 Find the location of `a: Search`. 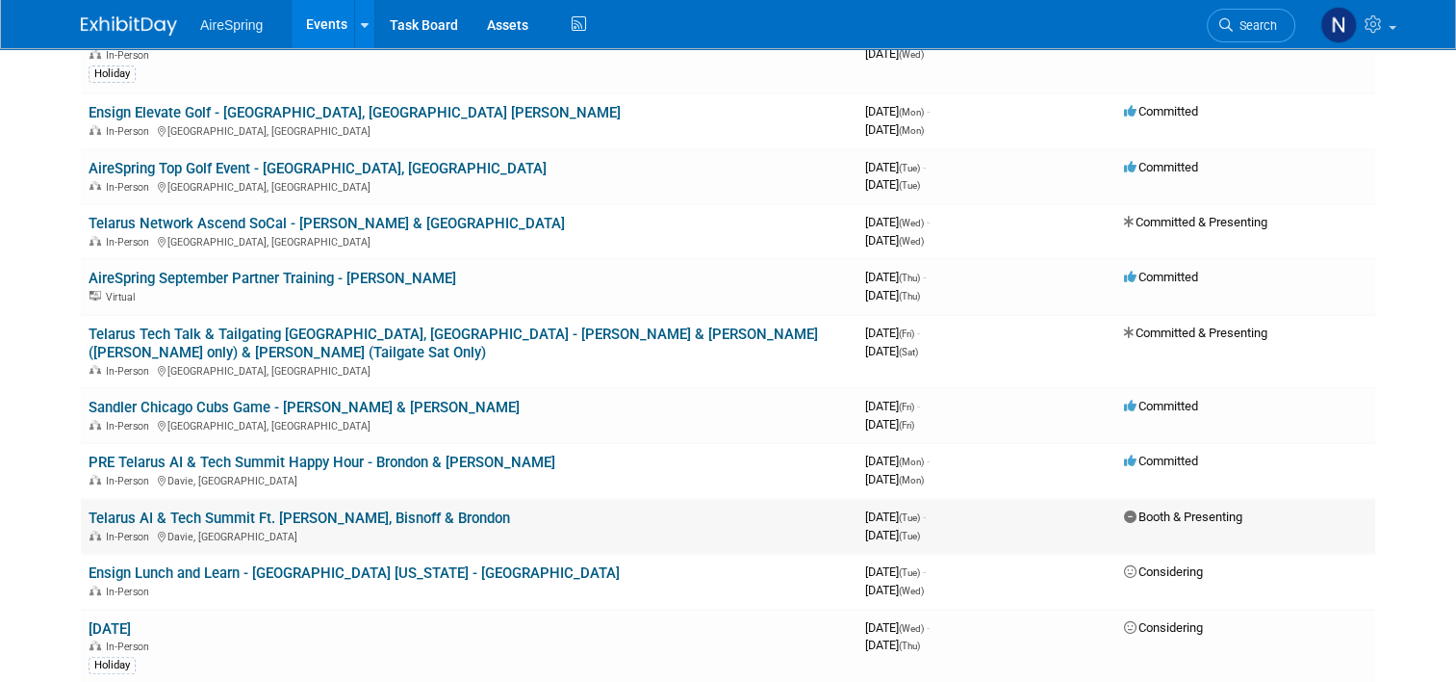

a: Search is located at coordinates (1251, 25).